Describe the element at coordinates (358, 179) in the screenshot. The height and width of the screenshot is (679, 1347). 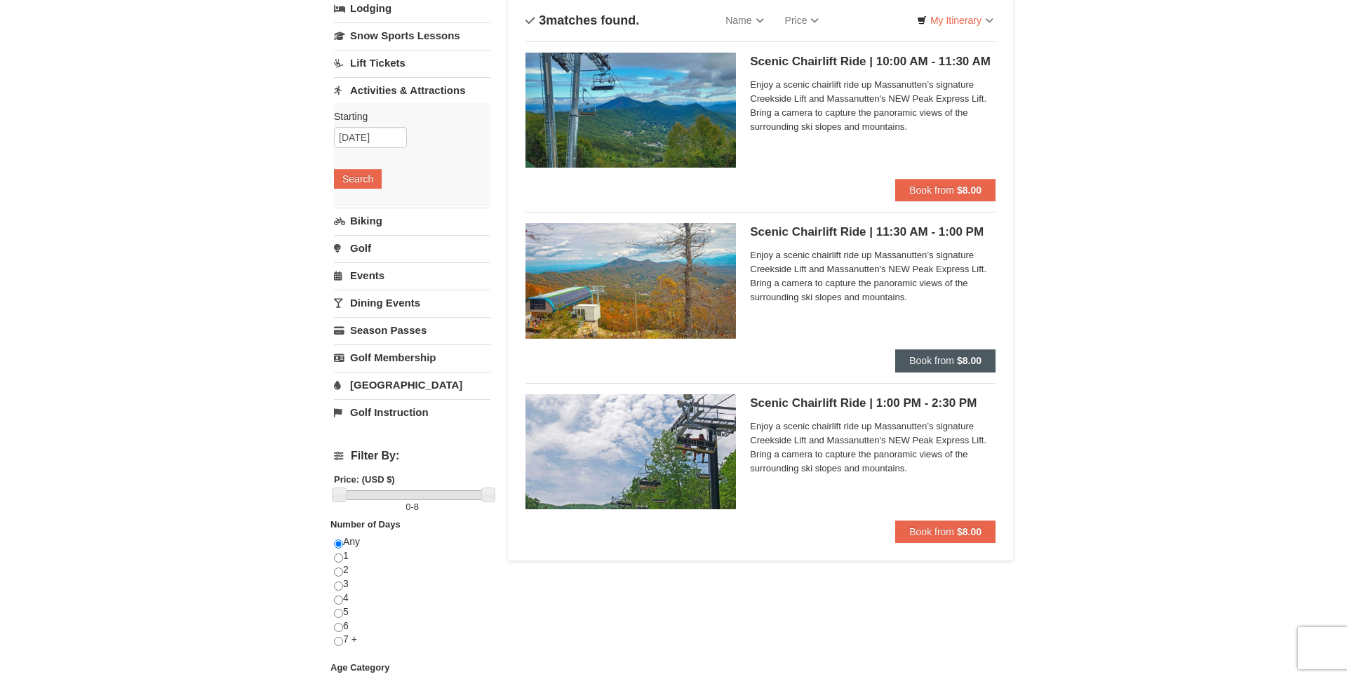
I see `button: Search` at that location.